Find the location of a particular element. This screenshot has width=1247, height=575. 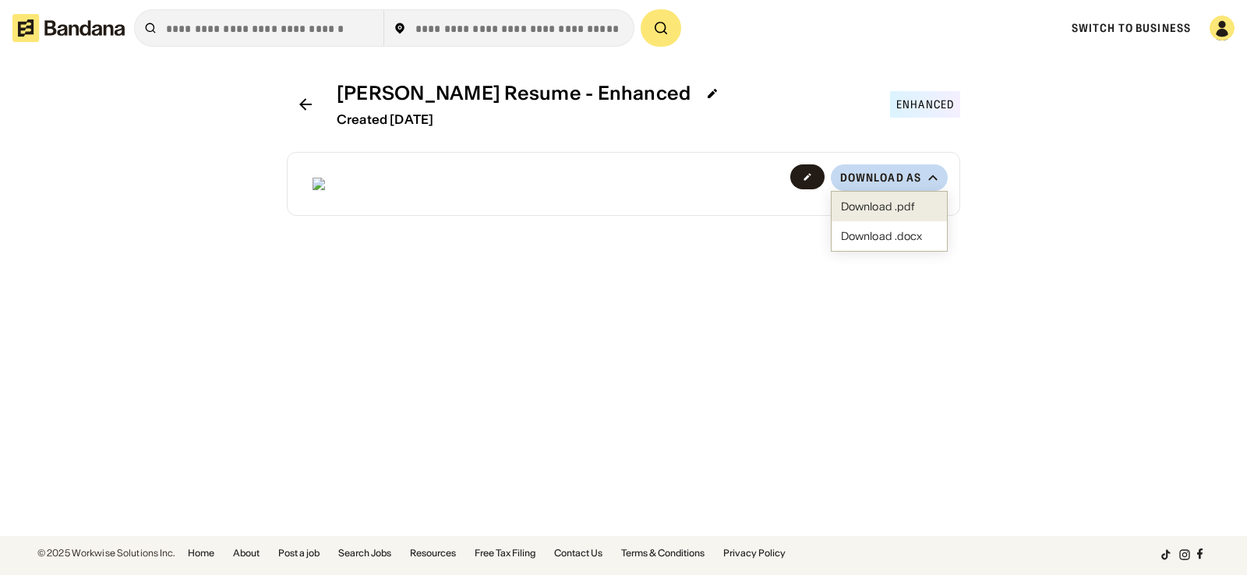

a: Contact Us is located at coordinates (578, 553).